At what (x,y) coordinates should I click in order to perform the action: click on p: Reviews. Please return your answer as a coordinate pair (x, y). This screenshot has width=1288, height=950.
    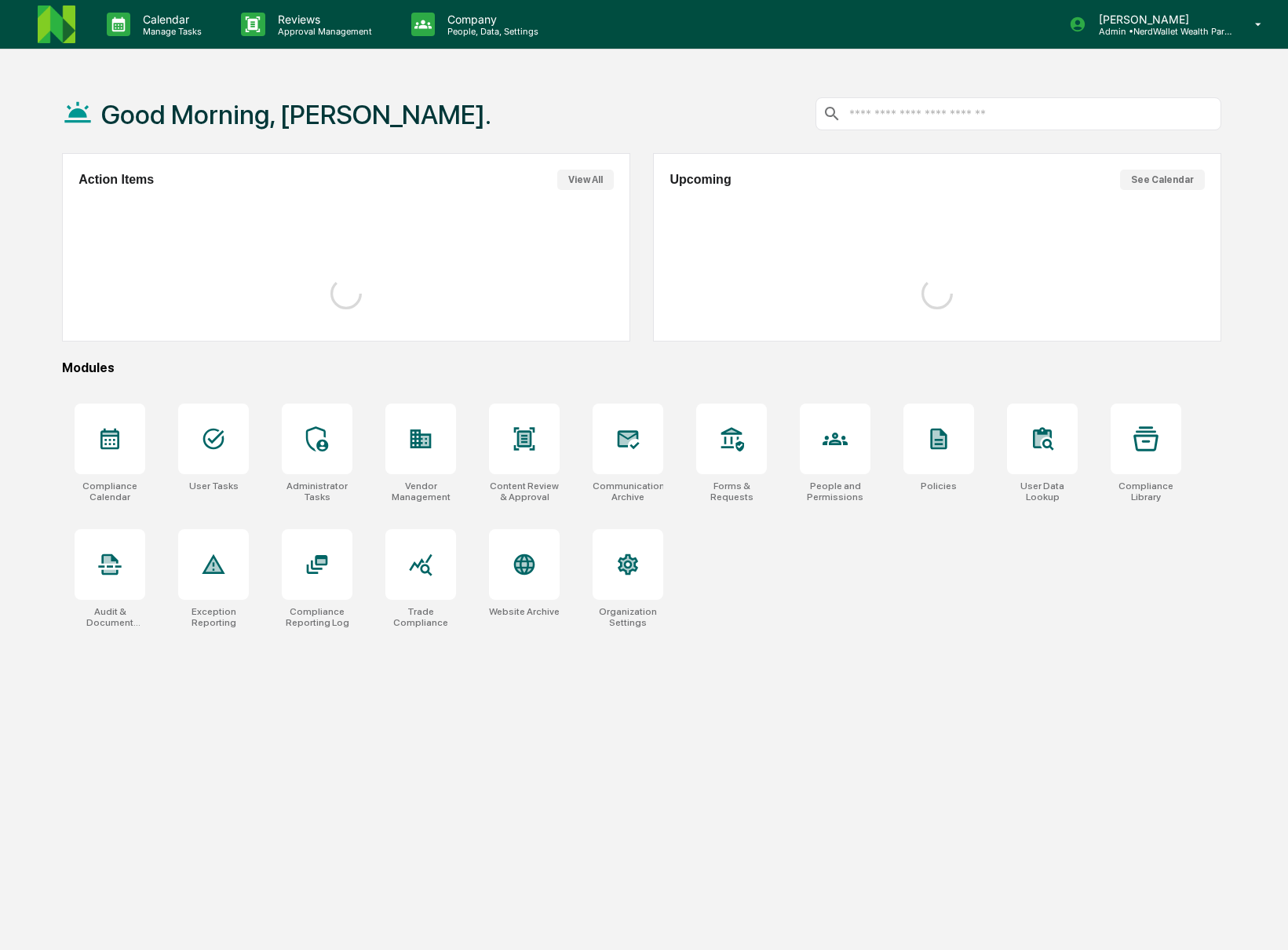
    Looking at the image, I should click on (322, 19).